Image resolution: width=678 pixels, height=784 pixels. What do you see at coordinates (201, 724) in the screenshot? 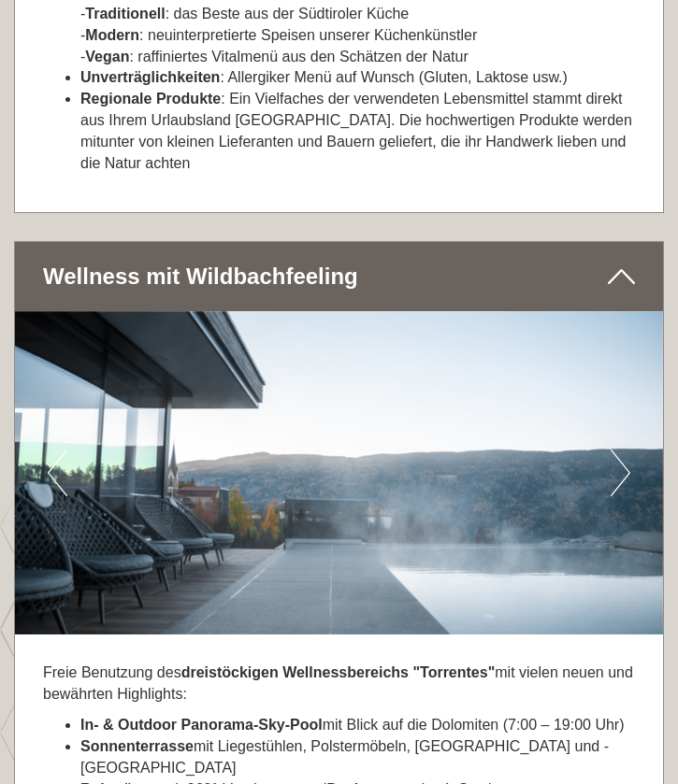
I see `strong: In- & Outdoor Panorama-Sky-Pool` at bounding box center [201, 724].